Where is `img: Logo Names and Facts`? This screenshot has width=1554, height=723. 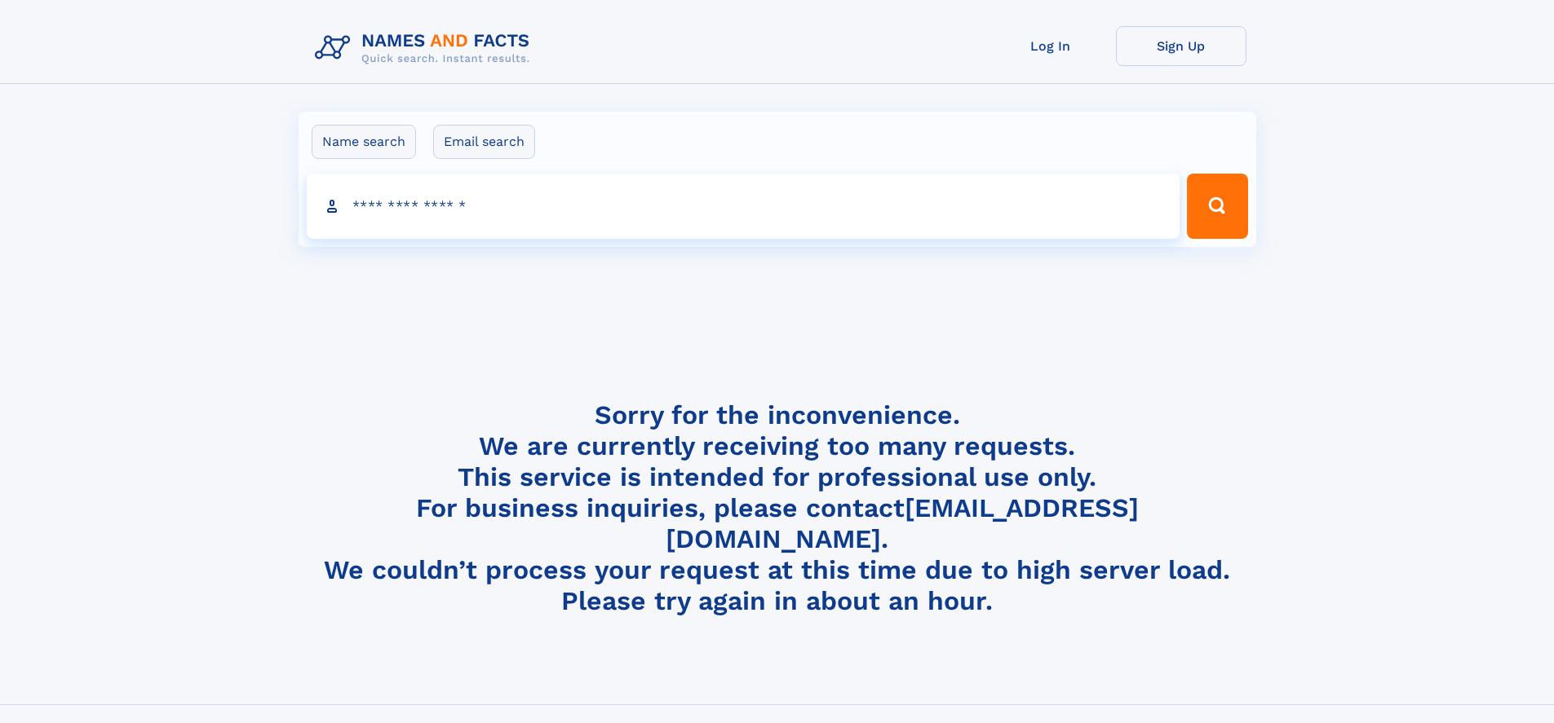
img: Logo Names and Facts is located at coordinates (426, 48).